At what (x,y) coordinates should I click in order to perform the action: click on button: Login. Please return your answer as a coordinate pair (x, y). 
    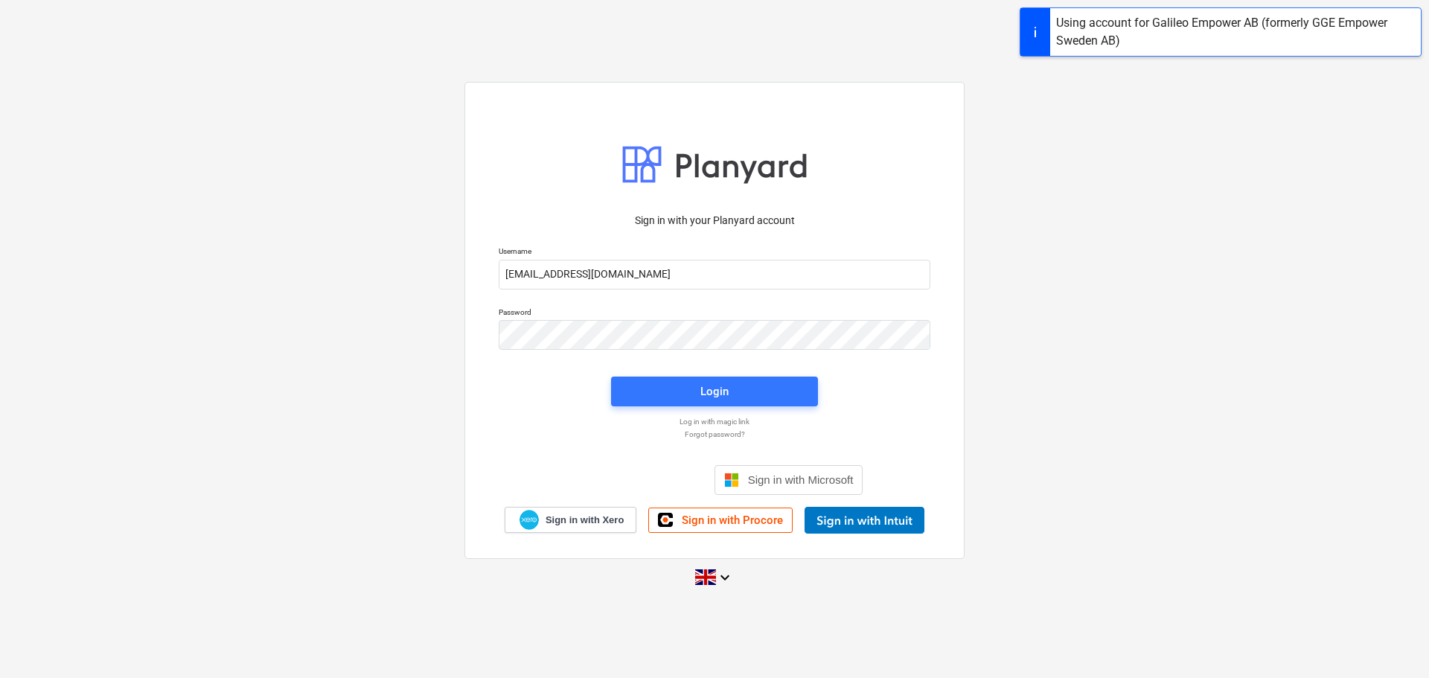
    Looking at the image, I should click on (715, 391).